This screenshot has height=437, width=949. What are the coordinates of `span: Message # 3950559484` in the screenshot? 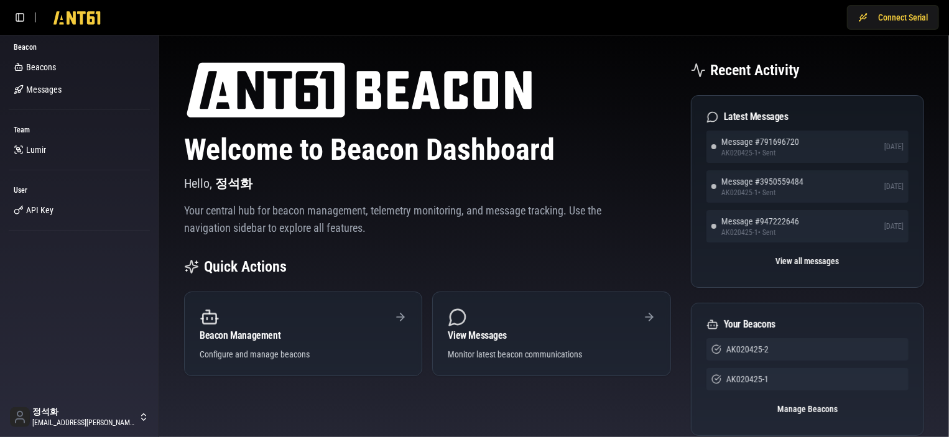 It's located at (762, 182).